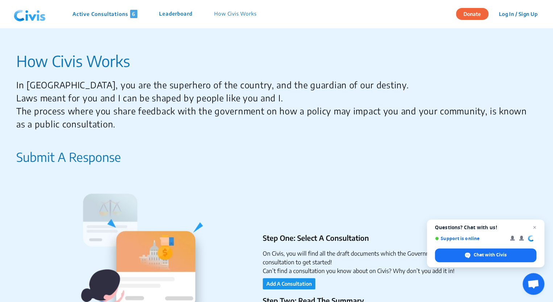  Describe the element at coordinates (470, 239) in the screenshot. I see `span: Support is online` at that location.